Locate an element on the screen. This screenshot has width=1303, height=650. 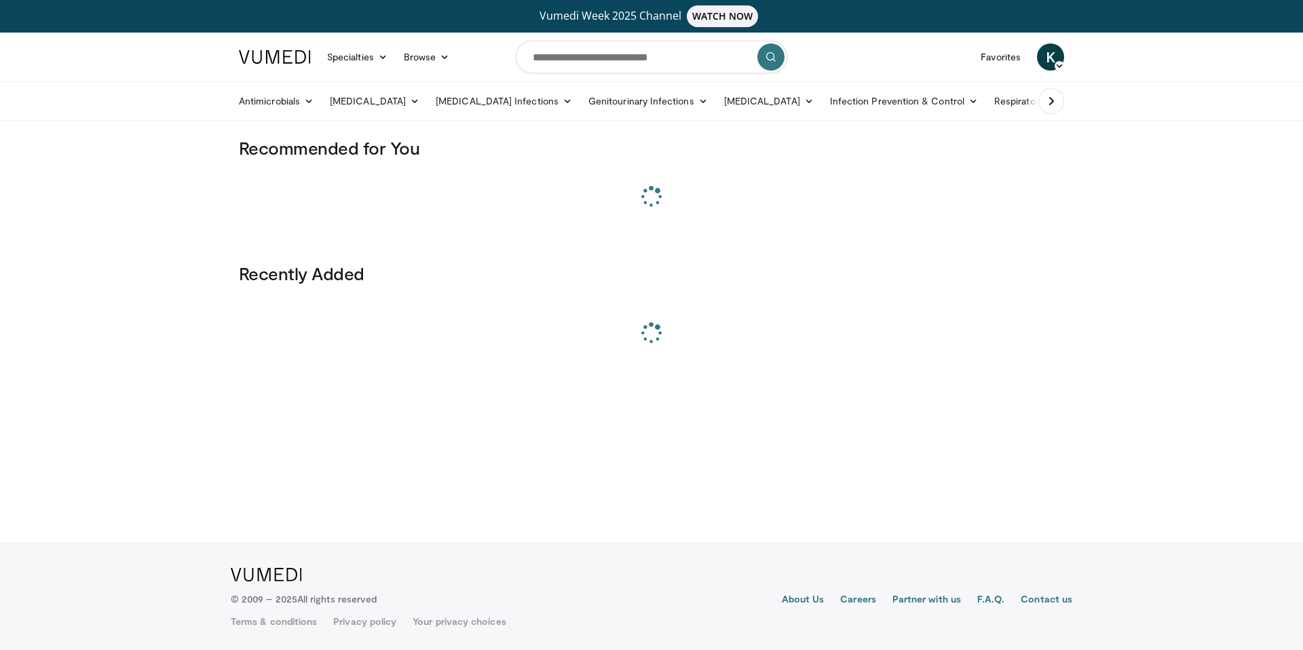
a: Terms & conditions is located at coordinates (274, 622).